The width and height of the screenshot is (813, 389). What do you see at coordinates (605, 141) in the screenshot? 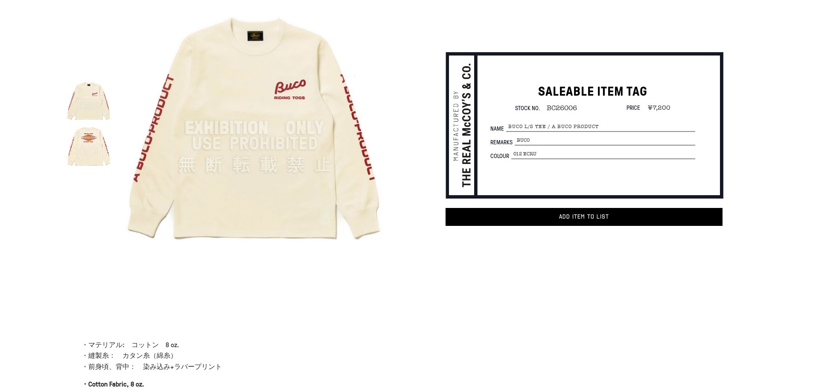
I see `span: Buco` at bounding box center [605, 141].